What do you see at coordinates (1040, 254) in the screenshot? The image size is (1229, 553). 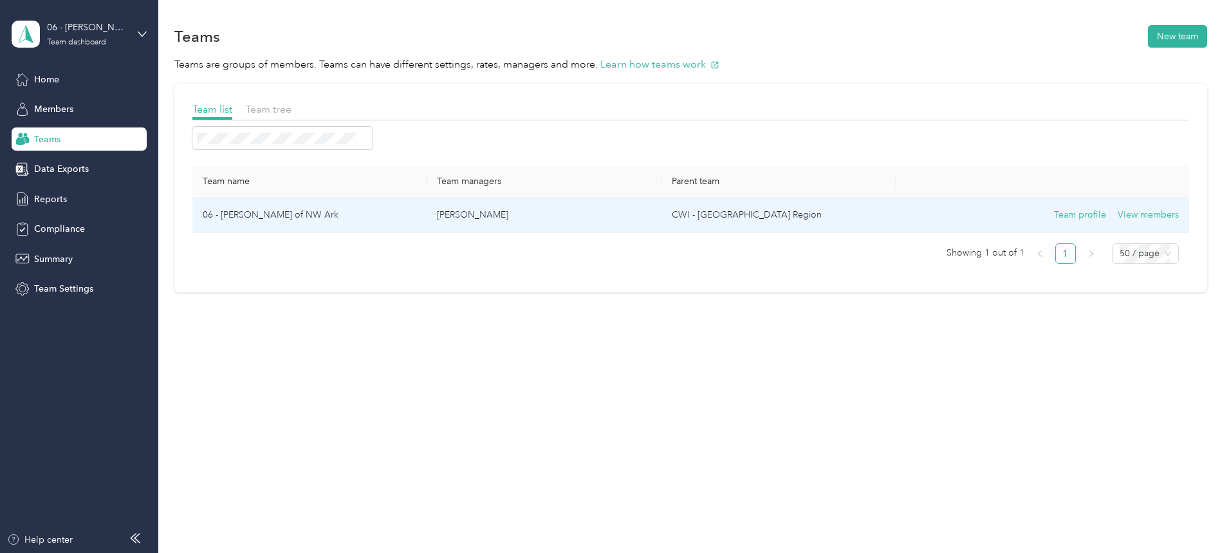 I see `span: left` at bounding box center [1040, 254].